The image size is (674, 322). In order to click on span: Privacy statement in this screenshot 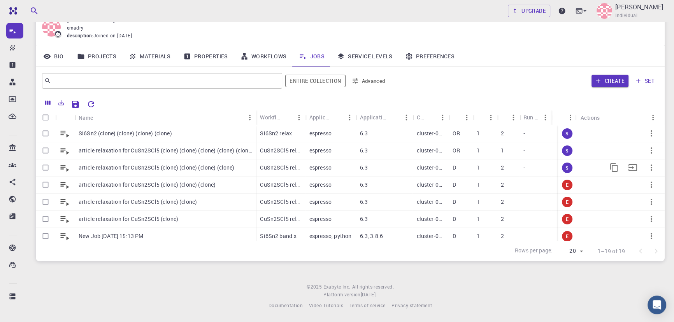, I will do `click(411, 305)`.